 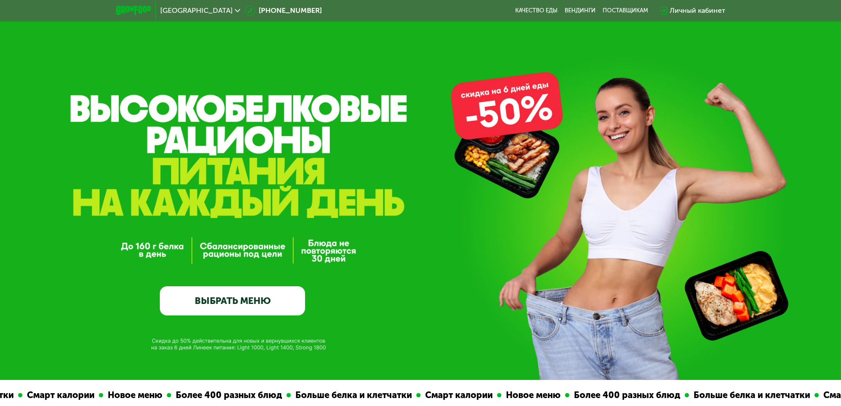 I want to click on div: поставщикам, so click(x=625, y=11).